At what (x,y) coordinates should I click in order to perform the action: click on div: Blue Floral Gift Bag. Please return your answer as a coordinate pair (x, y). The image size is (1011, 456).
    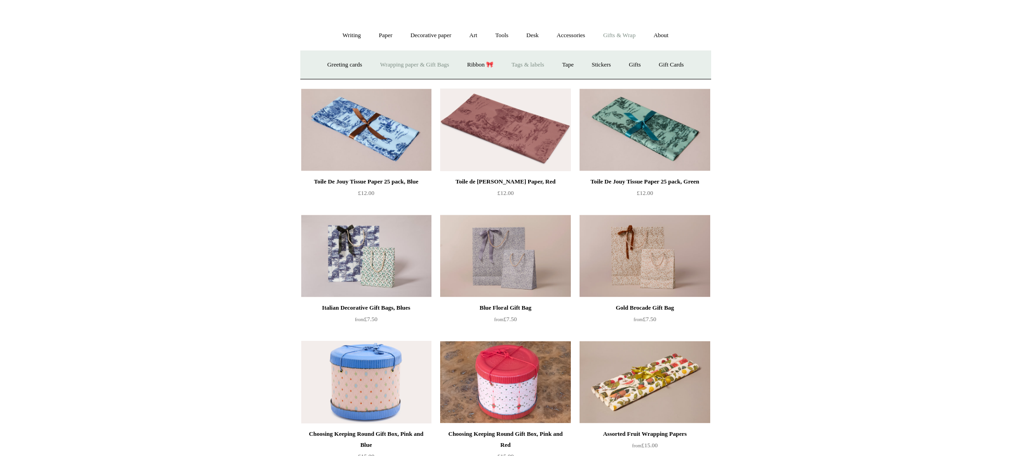
    Looking at the image, I should click on (505, 308).